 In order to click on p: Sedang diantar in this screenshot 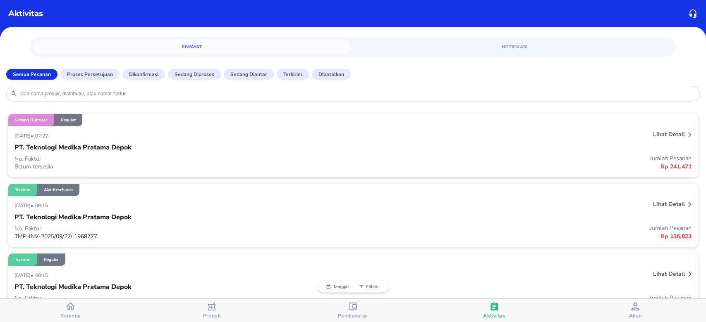, I will do `click(248, 74)`.